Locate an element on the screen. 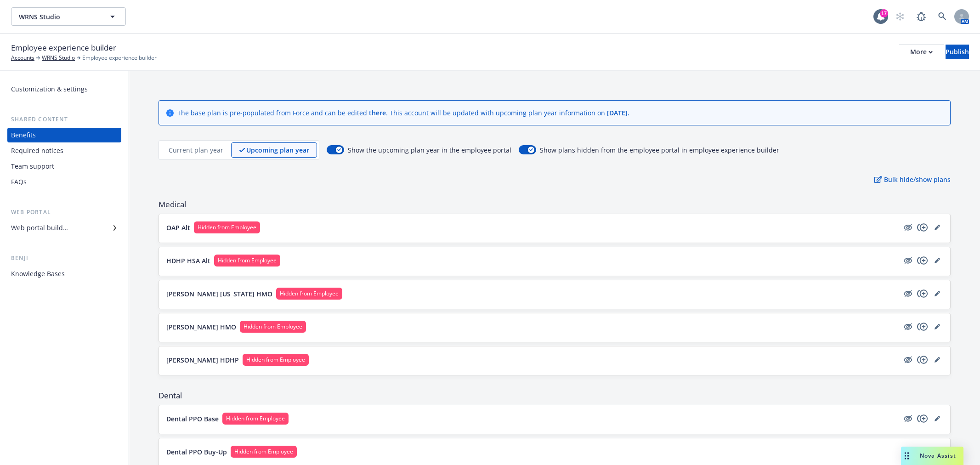 Image resolution: width=980 pixels, height=465 pixels. a: Knowledge Bases is located at coordinates (64, 274).